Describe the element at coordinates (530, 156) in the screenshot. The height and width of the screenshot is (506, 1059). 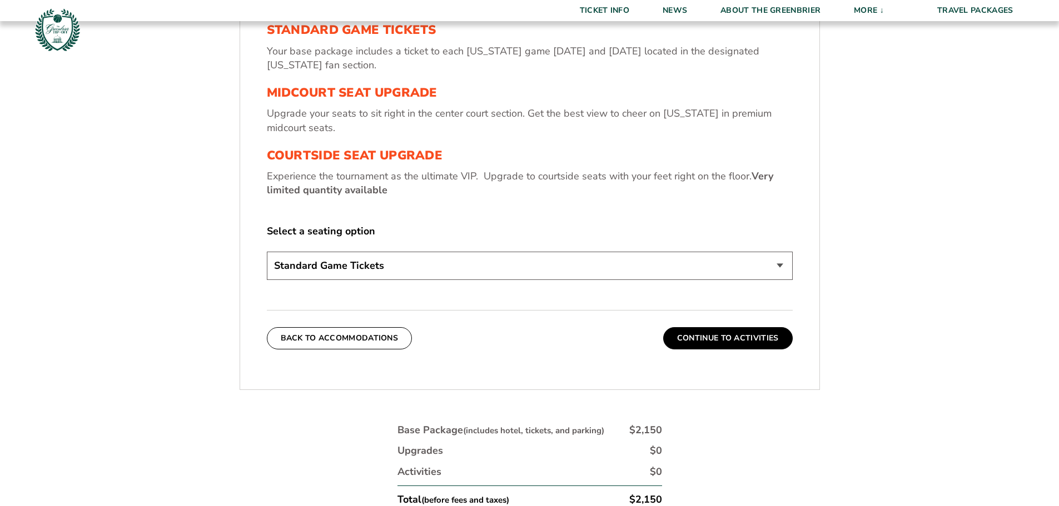
I see `h3: Courtside Seat Upgrade` at that location.